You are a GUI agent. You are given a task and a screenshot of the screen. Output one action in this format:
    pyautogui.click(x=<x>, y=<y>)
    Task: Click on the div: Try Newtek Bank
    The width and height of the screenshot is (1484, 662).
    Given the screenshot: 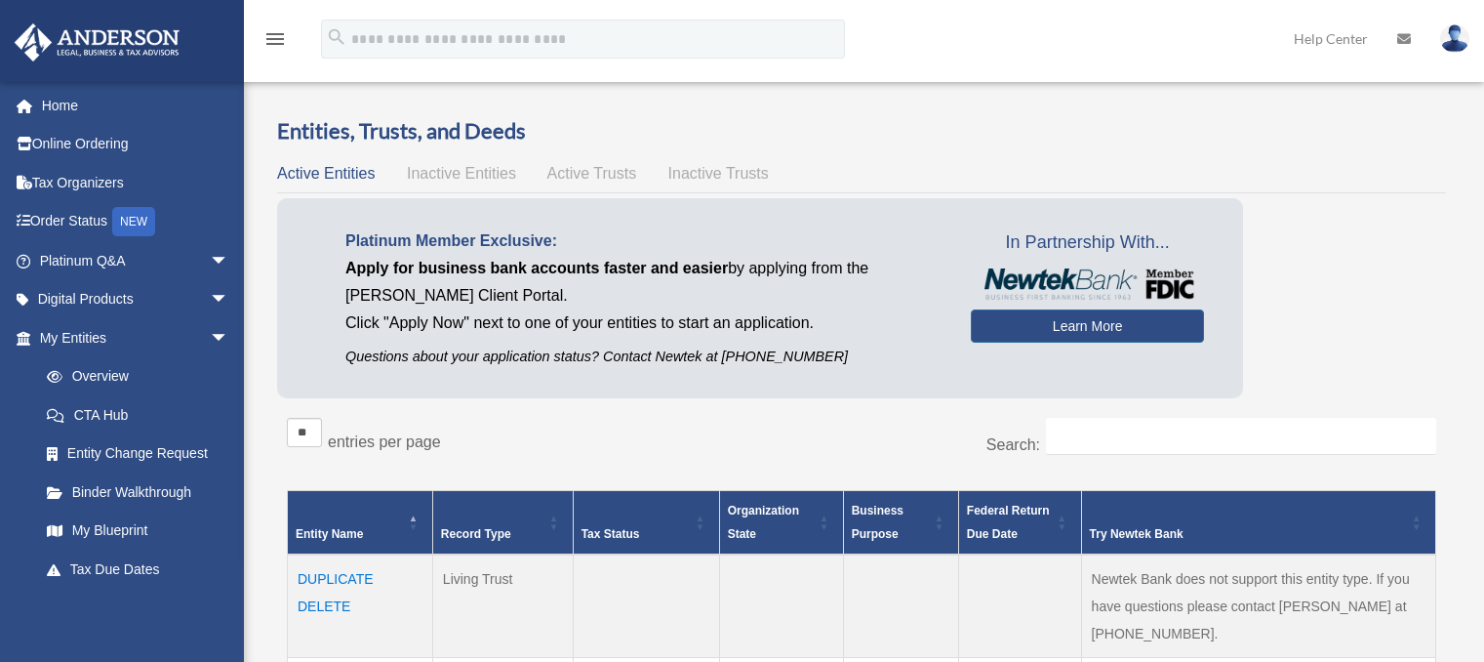 What is the action you would take?
    pyautogui.click(x=1248, y=534)
    